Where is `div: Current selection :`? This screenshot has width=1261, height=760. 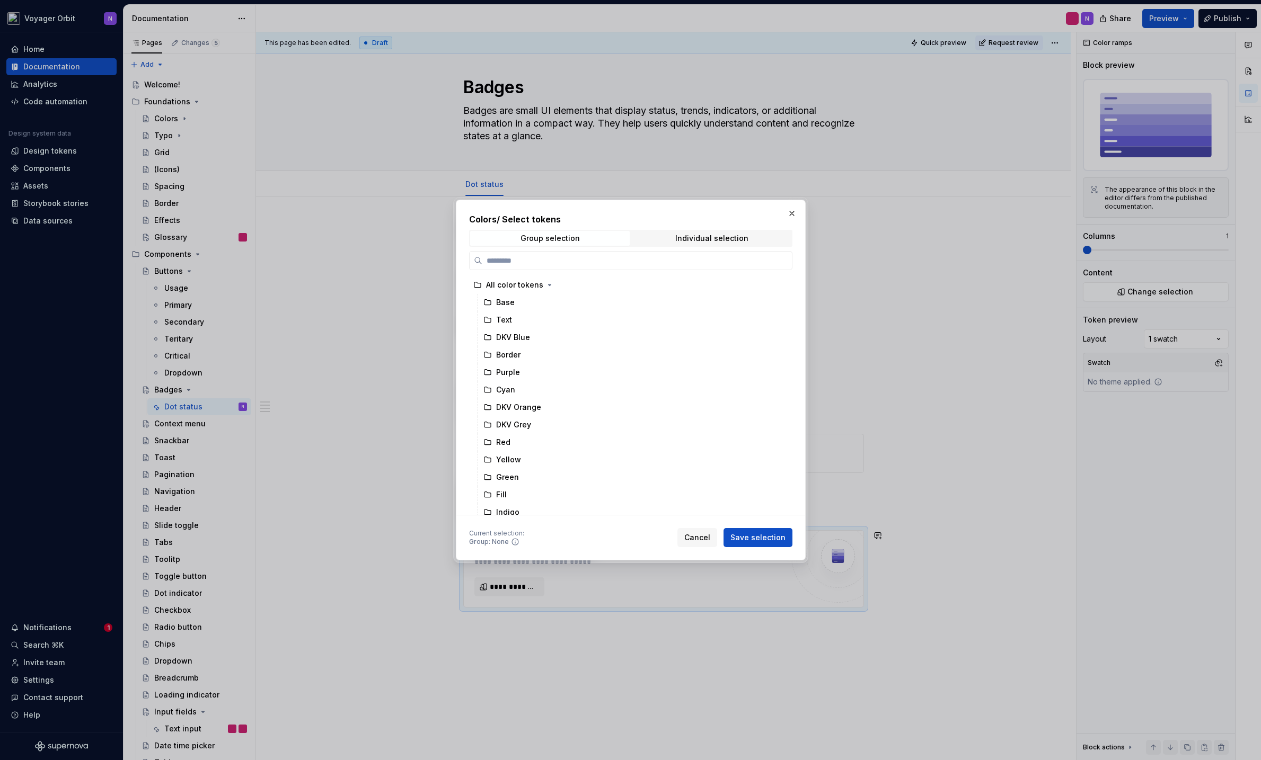 div: Current selection : is located at coordinates (496, 534).